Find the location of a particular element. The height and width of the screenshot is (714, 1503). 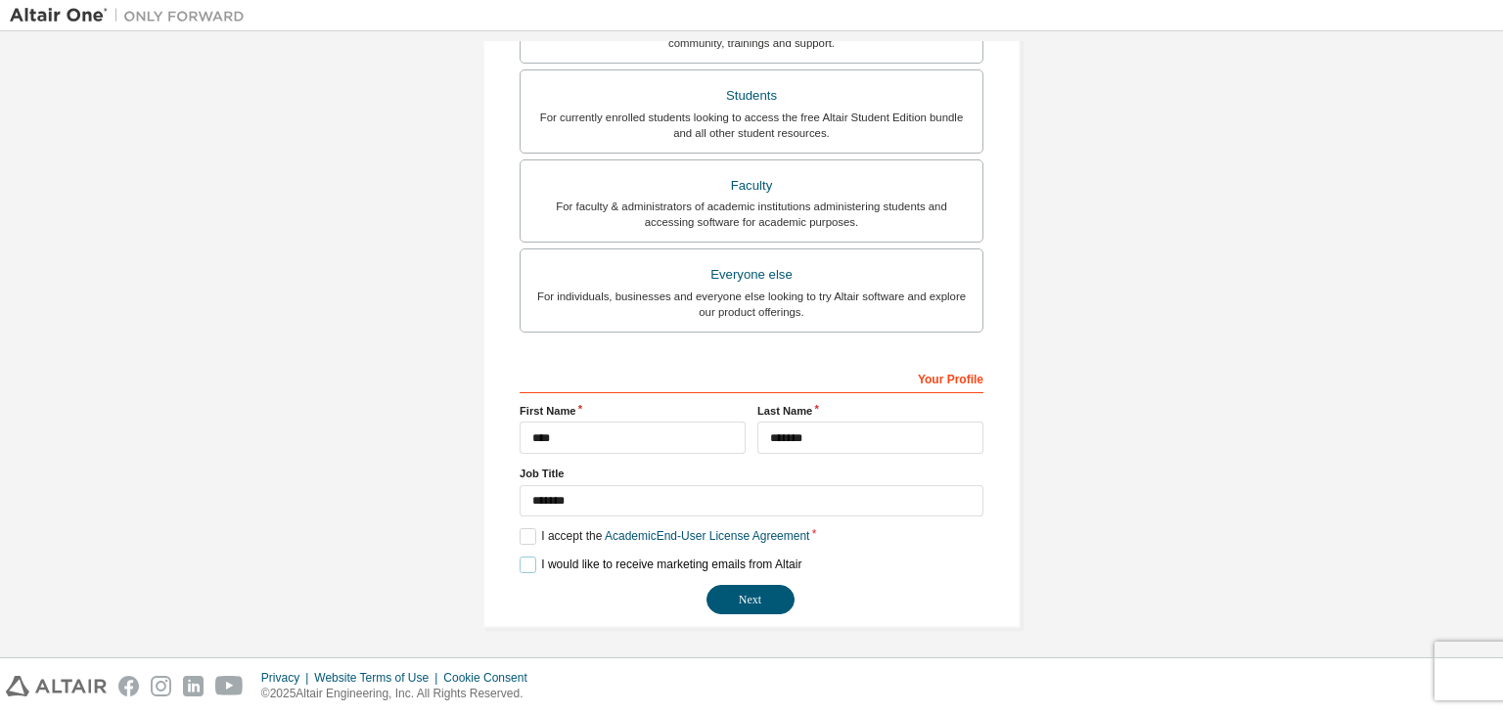

div: For individuals, businesses and everyone else looking to try Altair software and explore our prod... is located at coordinates (752, 304).